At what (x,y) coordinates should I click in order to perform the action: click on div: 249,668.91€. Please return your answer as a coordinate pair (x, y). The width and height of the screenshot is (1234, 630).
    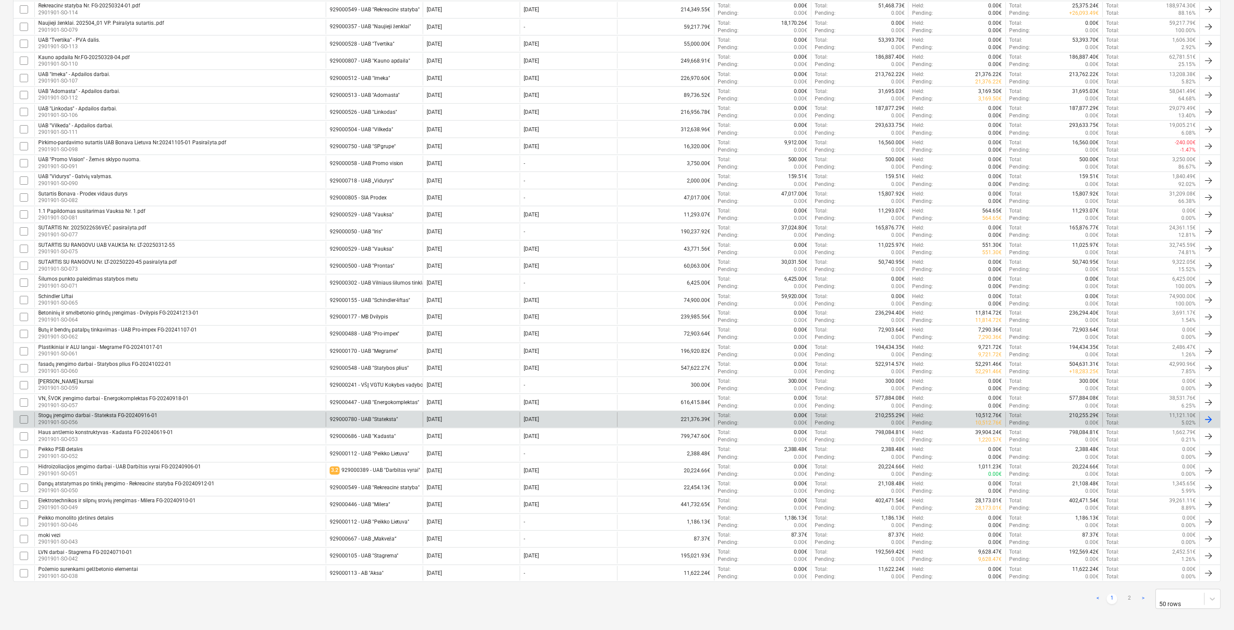
    Looking at the image, I should click on (665, 61).